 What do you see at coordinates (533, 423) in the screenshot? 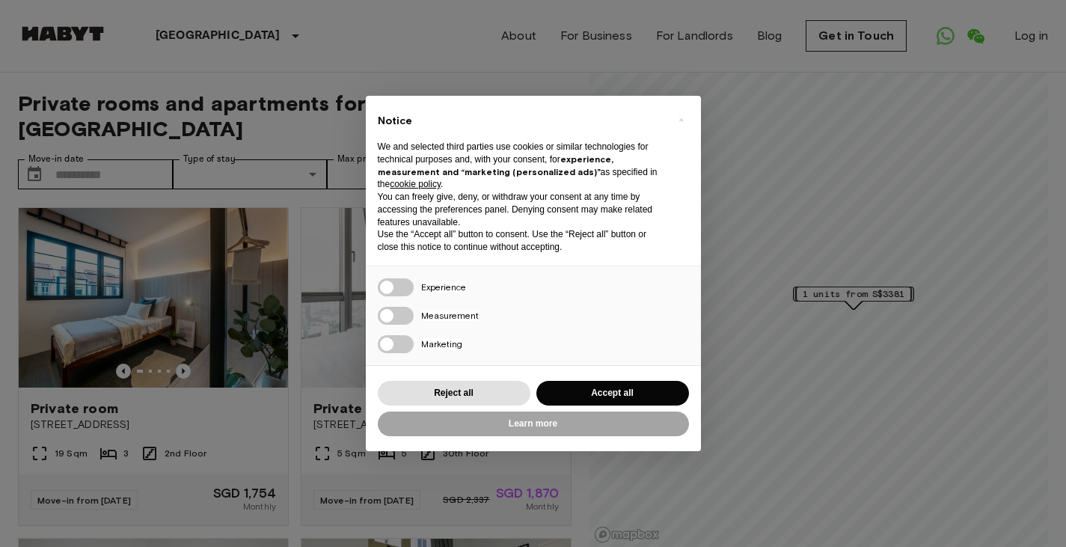
I see `button: Learn more` at bounding box center [533, 423].